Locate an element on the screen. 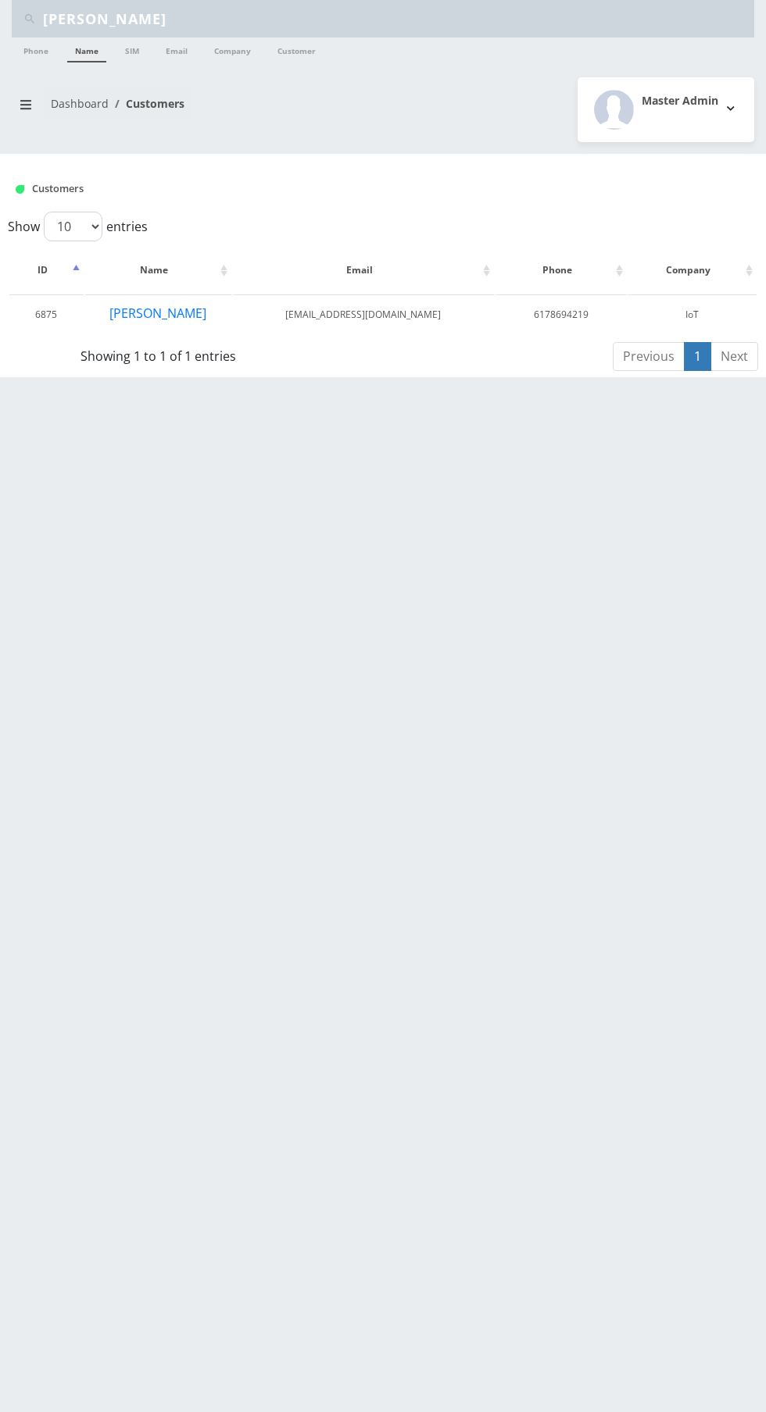 The width and height of the screenshot is (766, 1412). a: SIM is located at coordinates (132, 49).